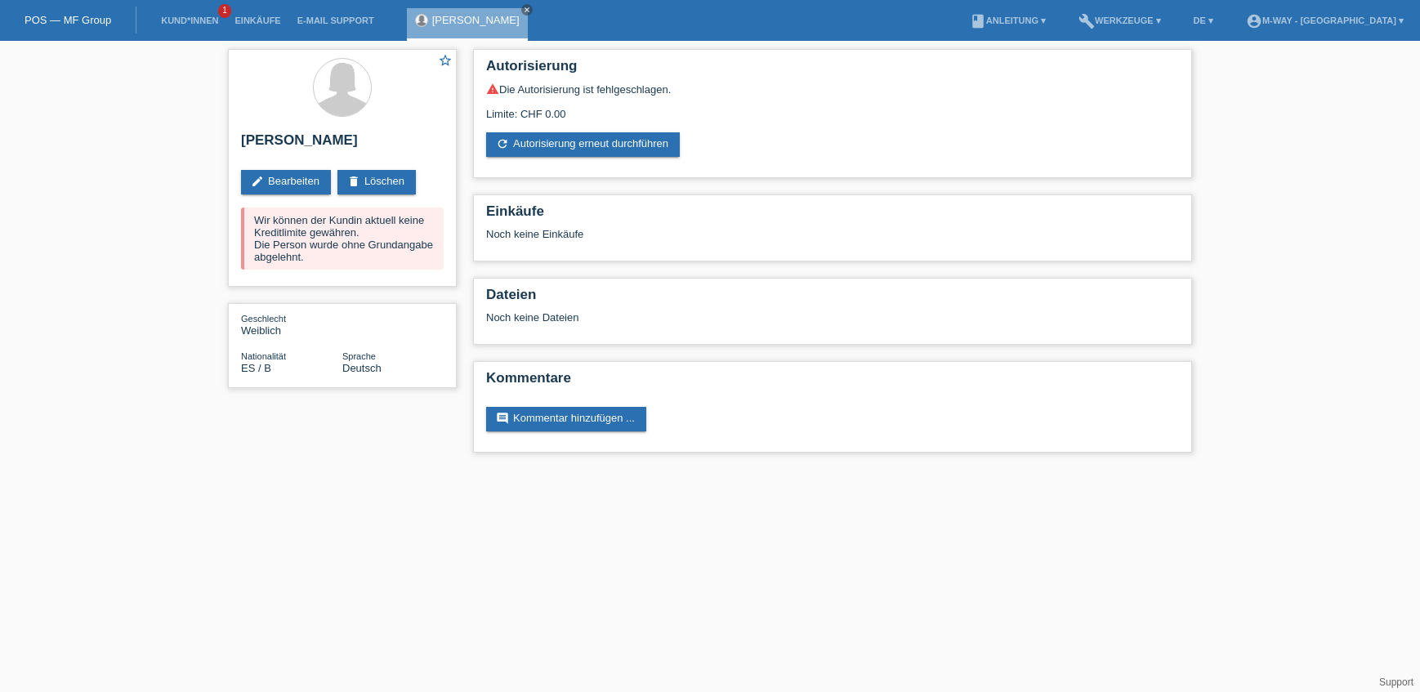 The height and width of the screenshot is (692, 1420). I want to click on a: deleteLöschen, so click(377, 182).